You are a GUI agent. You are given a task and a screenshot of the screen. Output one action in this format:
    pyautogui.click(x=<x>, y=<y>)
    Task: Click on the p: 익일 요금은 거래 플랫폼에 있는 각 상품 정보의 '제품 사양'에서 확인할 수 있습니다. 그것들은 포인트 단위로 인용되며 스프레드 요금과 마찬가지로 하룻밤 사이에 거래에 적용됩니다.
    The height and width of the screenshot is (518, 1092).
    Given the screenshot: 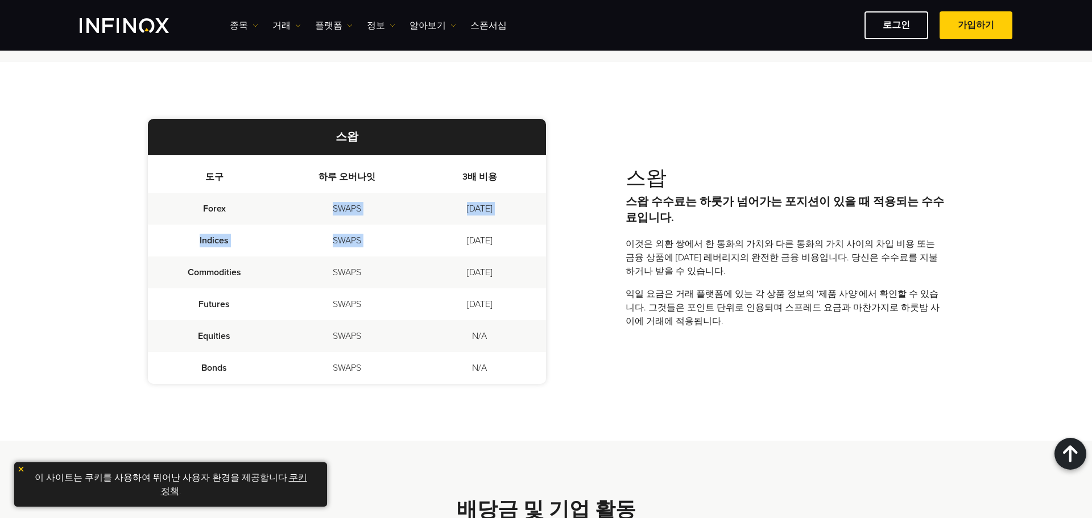 What is the action you would take?
    pyautogui.click(x=785, y=308)
    